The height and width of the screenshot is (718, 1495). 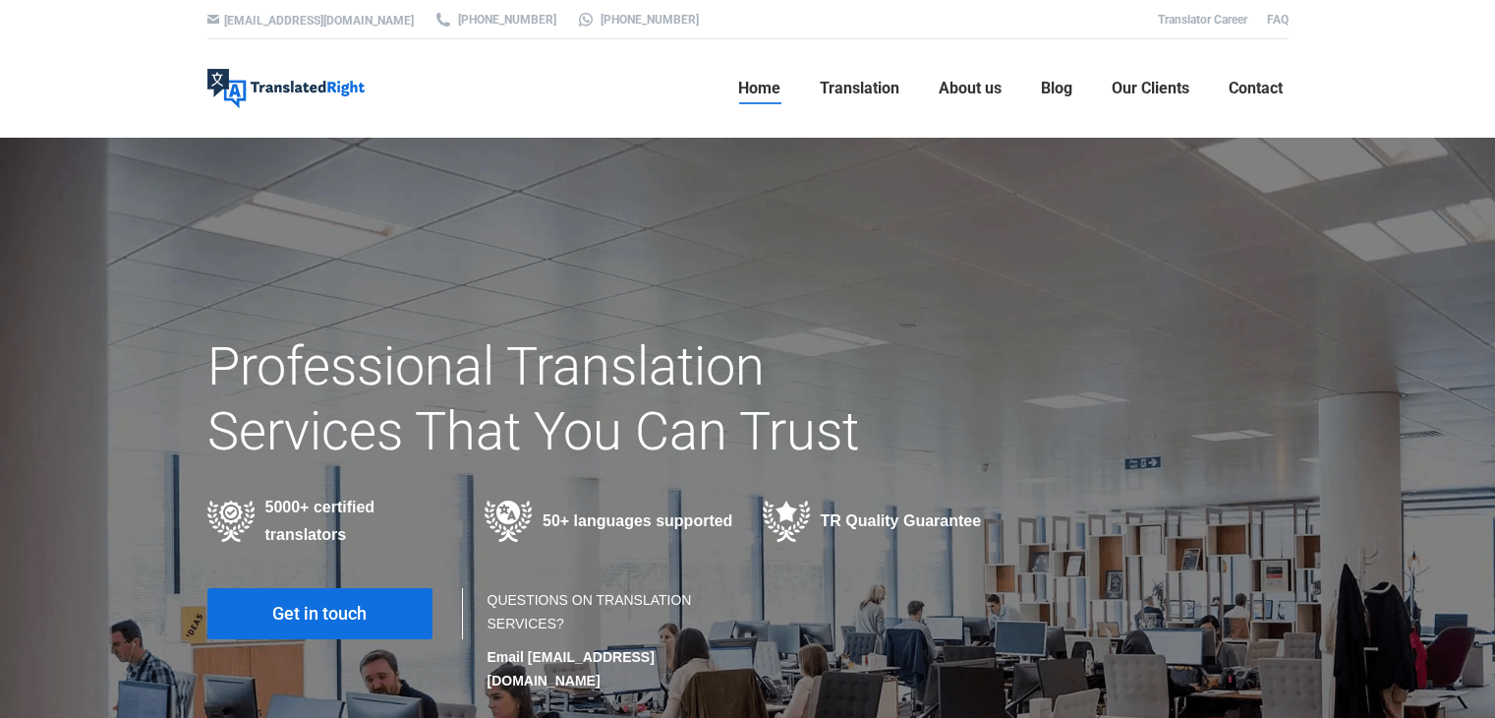 What do you see at coordinates (562, 399) in the screenshot?
I see `h1: Professional Translation Services That You Can Trust` at bounding box center [562, 399].